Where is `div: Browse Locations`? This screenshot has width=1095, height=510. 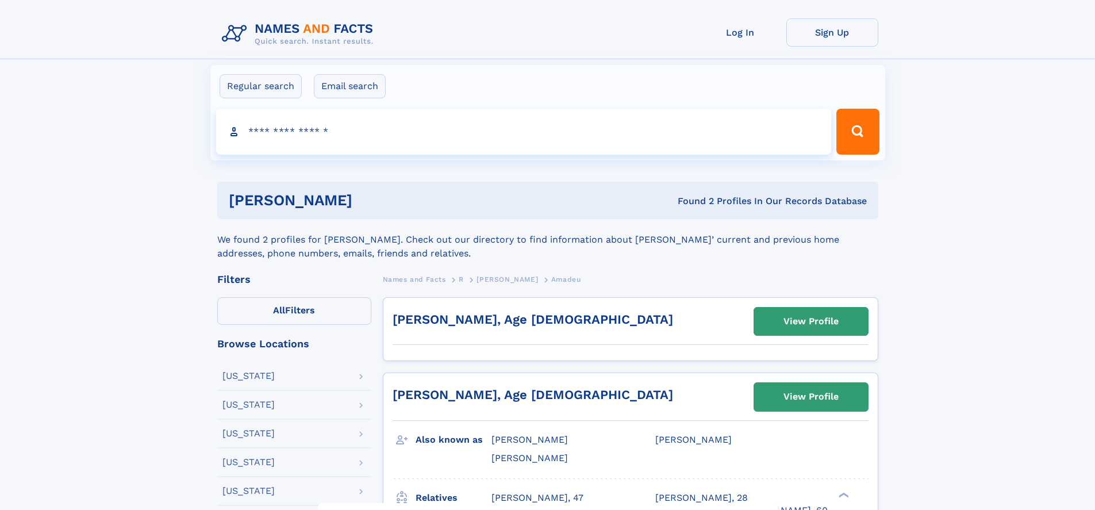
div: Browse Locations is located at coordinates (294, 344).